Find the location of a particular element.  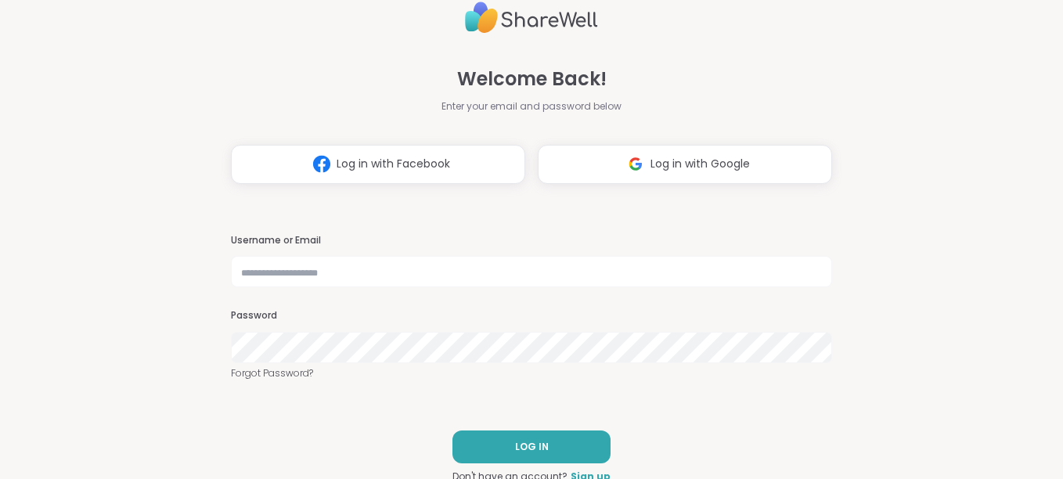

h3: Password is located at coordinates (531, 315).